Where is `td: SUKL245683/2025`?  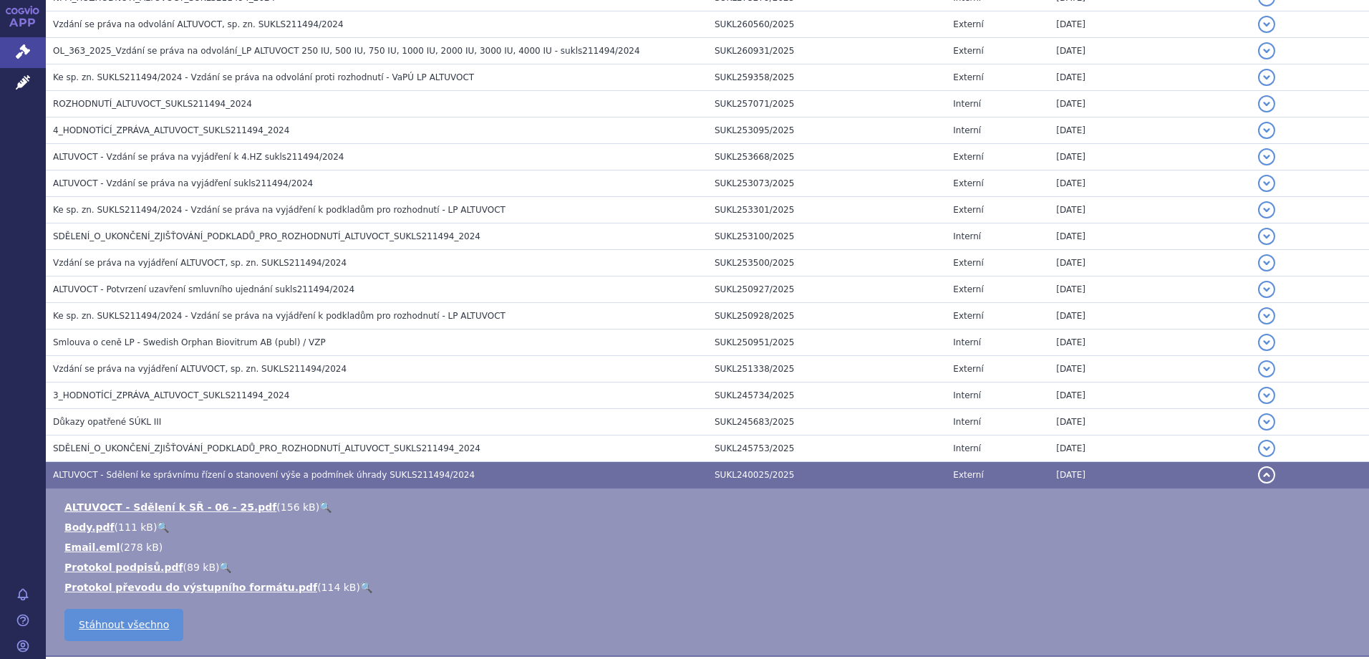
td: SUKL245683/2025 is located at coordinates (826, 422).